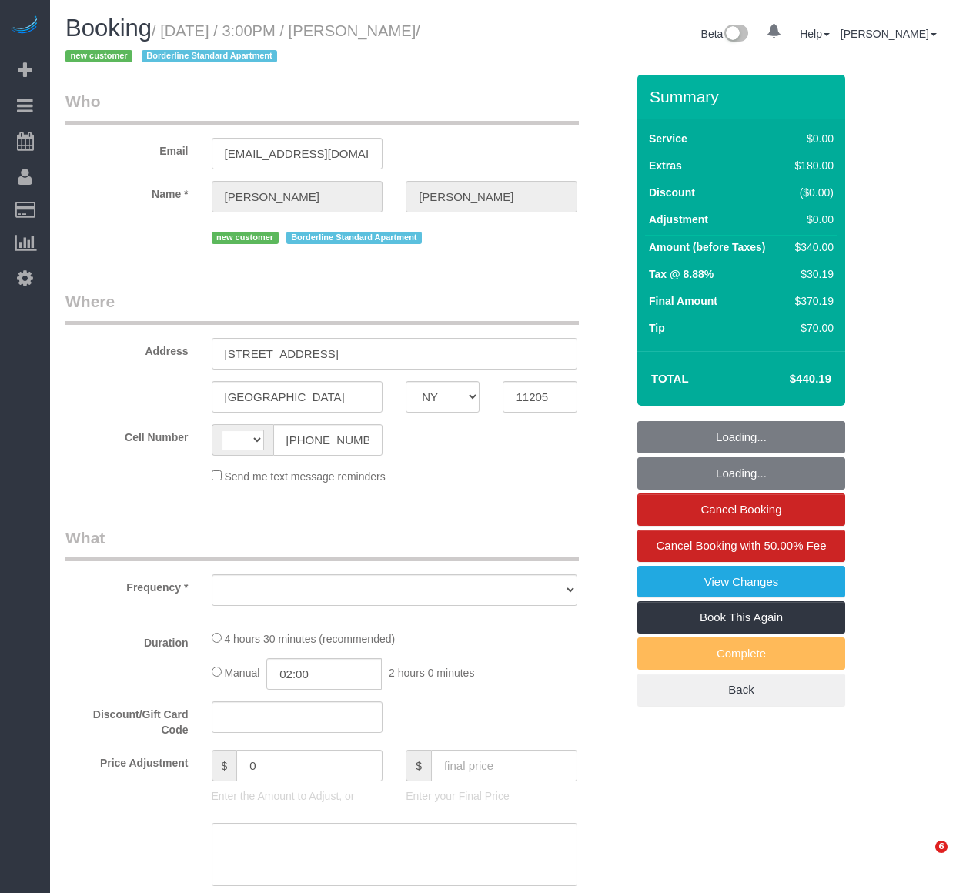 This screenshot has width=956, height=893. What do you see at coordinates (491, 196) in the screenshot?
I see `input: Last Name` at bounding box center [491, 196].